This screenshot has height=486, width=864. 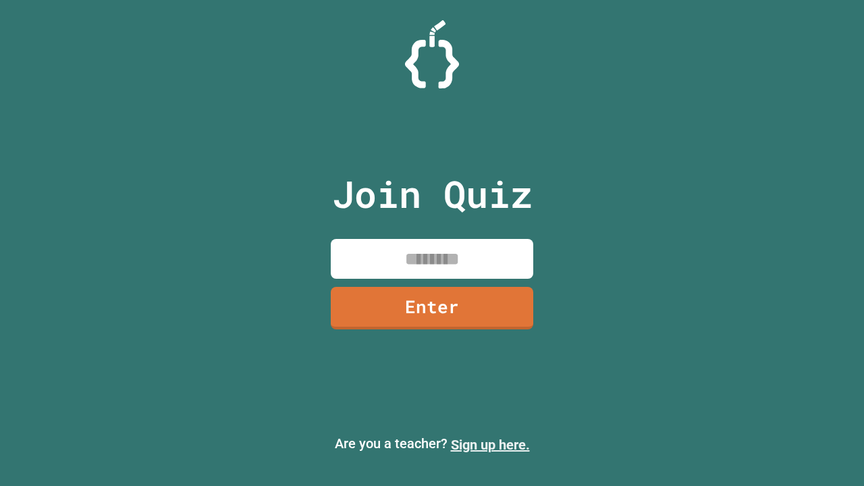 I want to click on img: Logo.svg, so click(x=432, y=54).